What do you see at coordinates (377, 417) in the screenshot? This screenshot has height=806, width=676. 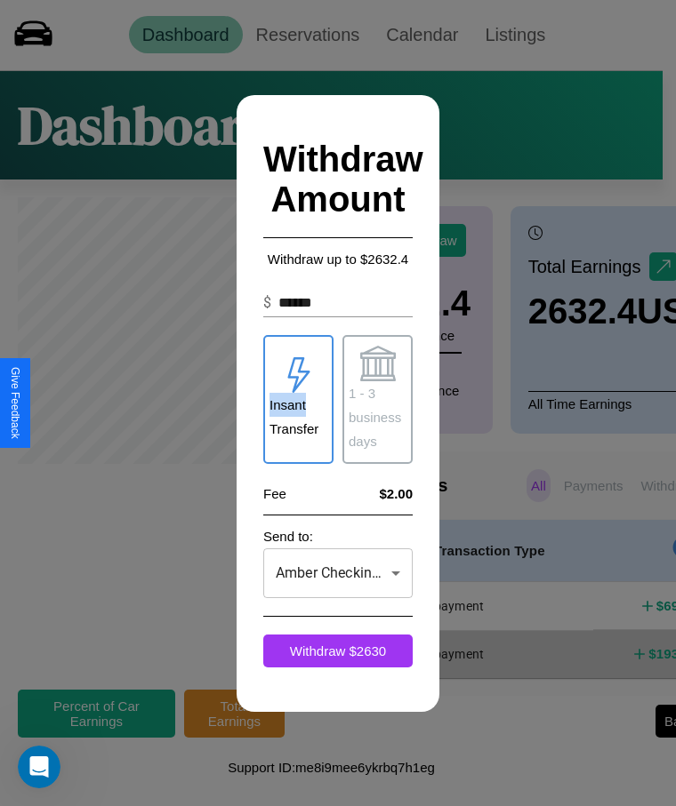 I see `p: 1 - 3 business days` at bounding box center [377, 417].